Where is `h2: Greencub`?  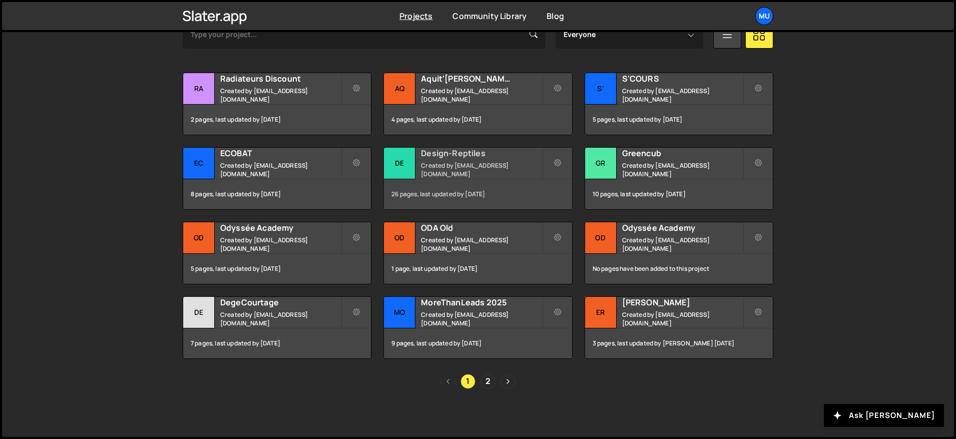
h2: Greencub is located at coordinates (683, 153).